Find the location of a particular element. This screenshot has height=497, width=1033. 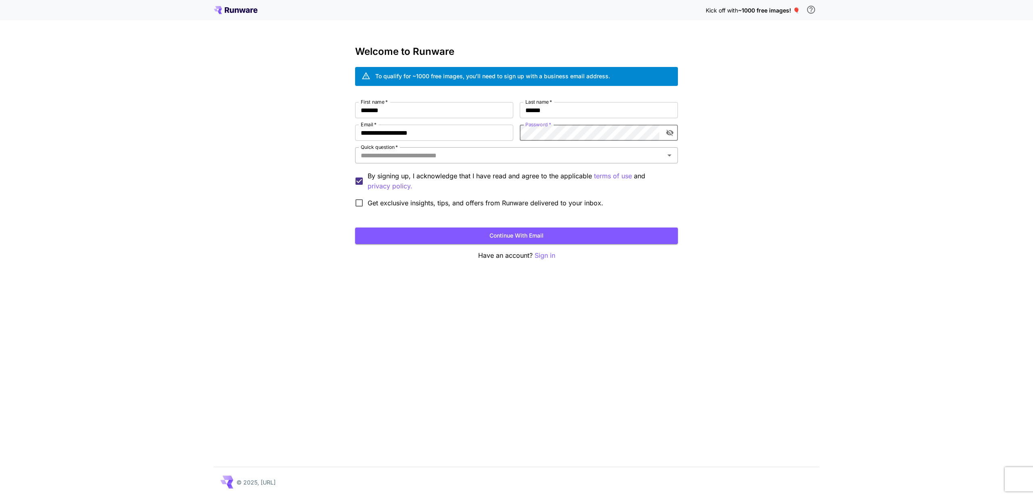

p: Sign in is located at coordinates (545, 255).